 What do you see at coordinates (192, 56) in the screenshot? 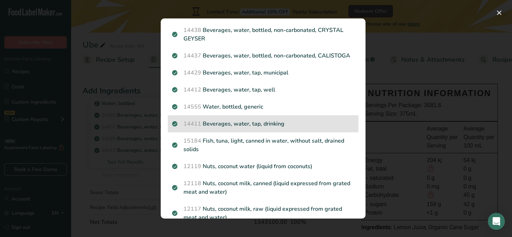
I see `span: 14437` at bounding box center [192, 56].